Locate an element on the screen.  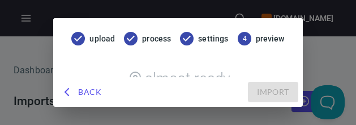
span: preview is located at coordinates (270, 39).